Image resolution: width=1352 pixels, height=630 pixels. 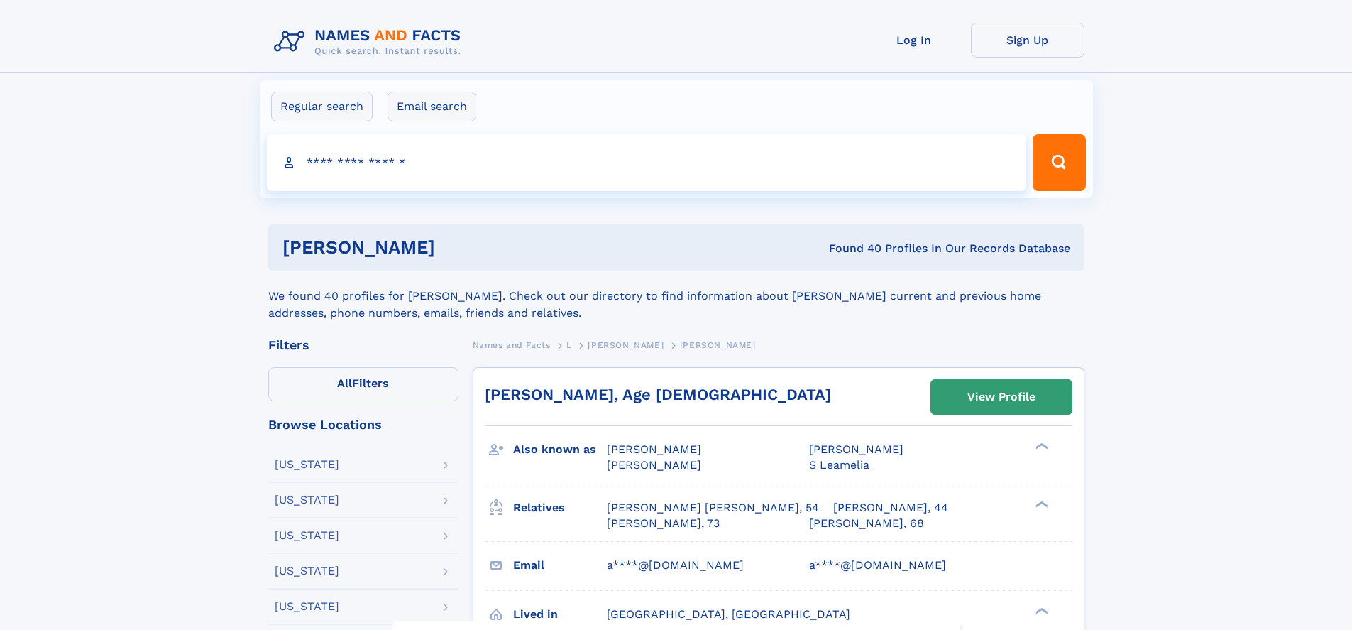 I want to click on div: Filters, so click(x=363, y=345).